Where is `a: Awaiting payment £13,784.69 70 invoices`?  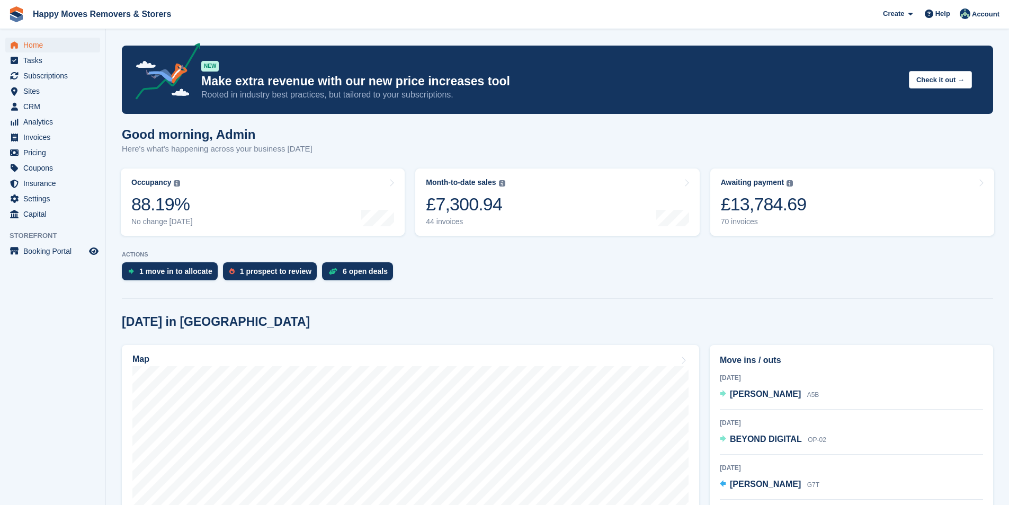 a: Awaiting payment £13,784.69 70 invoices is located at coordinates (852, 202).